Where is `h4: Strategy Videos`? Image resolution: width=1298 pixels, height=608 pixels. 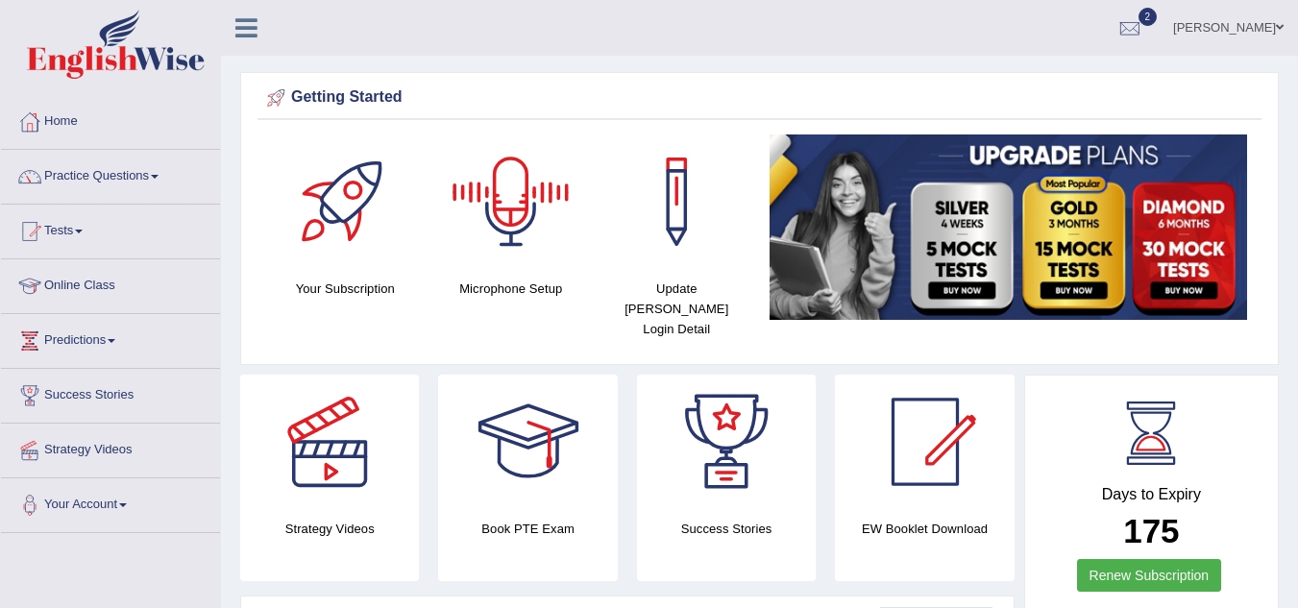
h4: Strategy Videos is located at coordinates (329, 528).